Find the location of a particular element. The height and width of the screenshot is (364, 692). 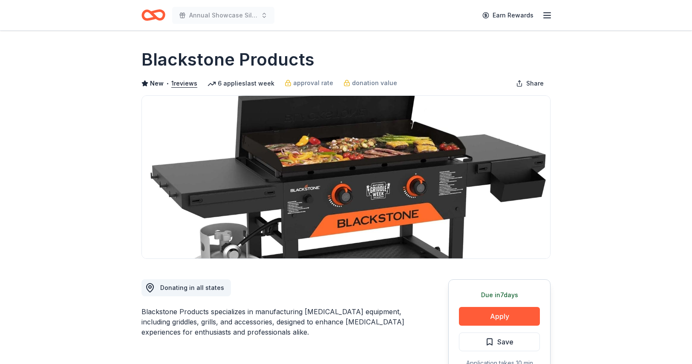

span: New is located at coordinates (157, 83).